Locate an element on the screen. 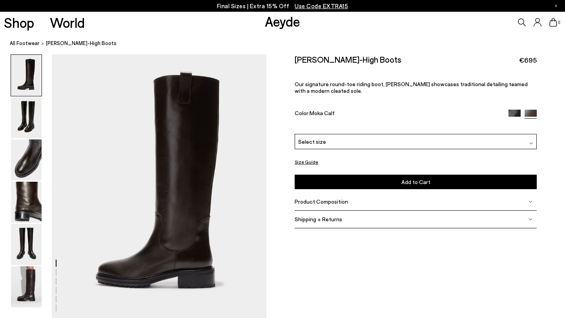  button: Size Guide is located at coordinates (306, 162).